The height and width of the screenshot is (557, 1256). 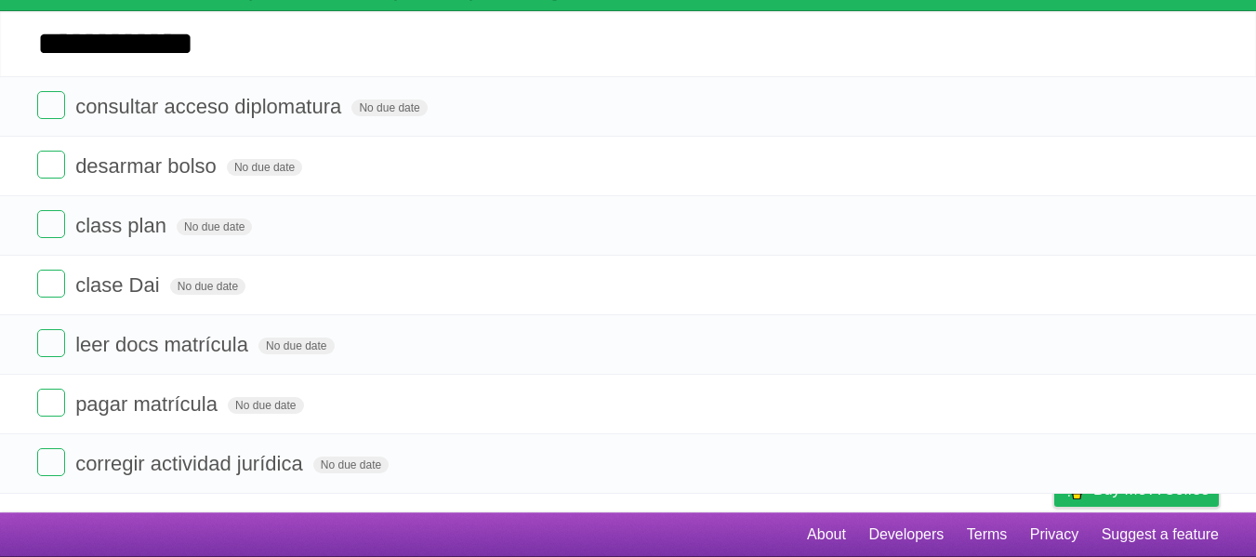 I want to click on a: Suggest a feature, so click(x=1160, y=534).